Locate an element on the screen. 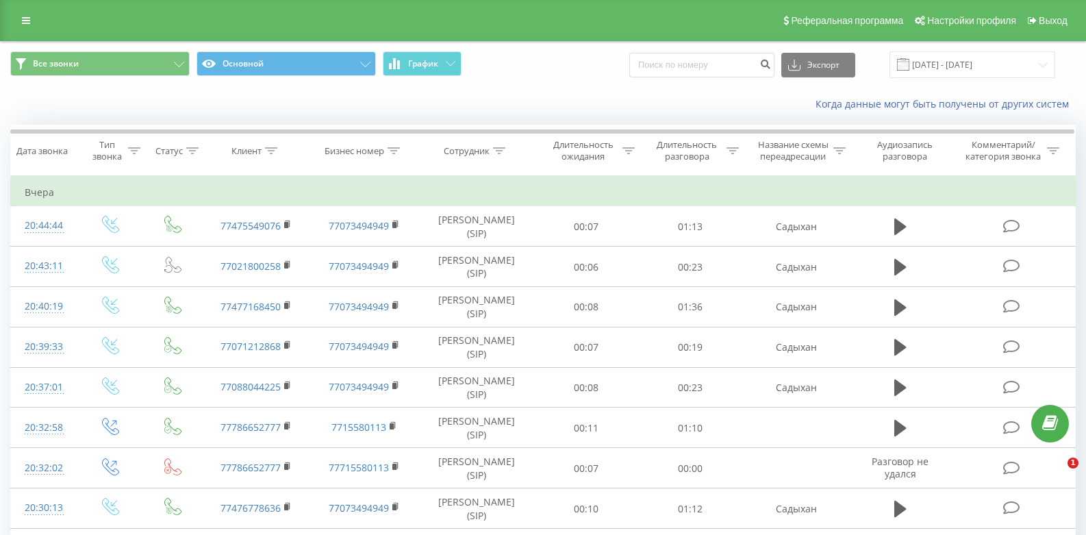  font: 00:11 is located at coordinates (586, 427).